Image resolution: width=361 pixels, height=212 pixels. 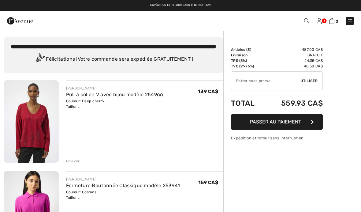 I want to click on div: Enlever, so click(x=73, y=161).